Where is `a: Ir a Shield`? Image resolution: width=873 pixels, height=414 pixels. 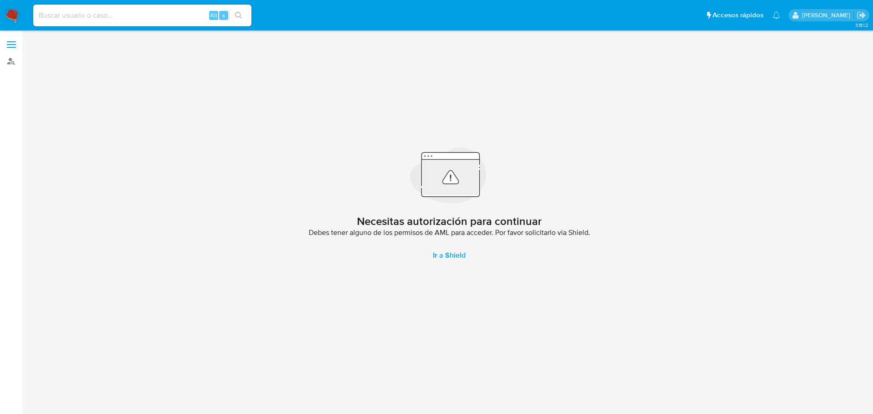 a: Ir a Shield is located at coordinates (449, 256).